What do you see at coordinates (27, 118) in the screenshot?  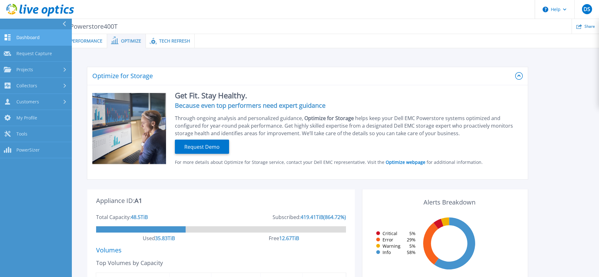 I see `span: My Profile` at bounding box center [27, 118].